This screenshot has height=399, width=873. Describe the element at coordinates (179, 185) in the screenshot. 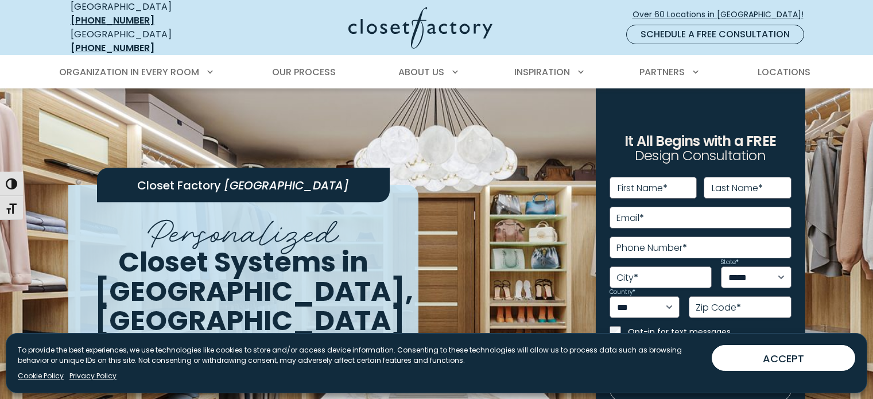

I see `span: Closet Factory` at that location.